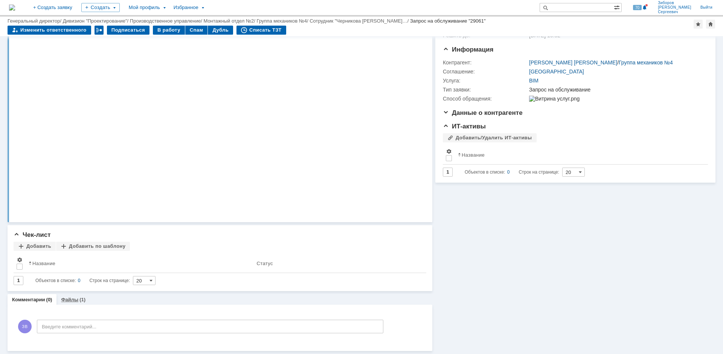  I want to click on div: Способ обращения:, so click(485, 99).